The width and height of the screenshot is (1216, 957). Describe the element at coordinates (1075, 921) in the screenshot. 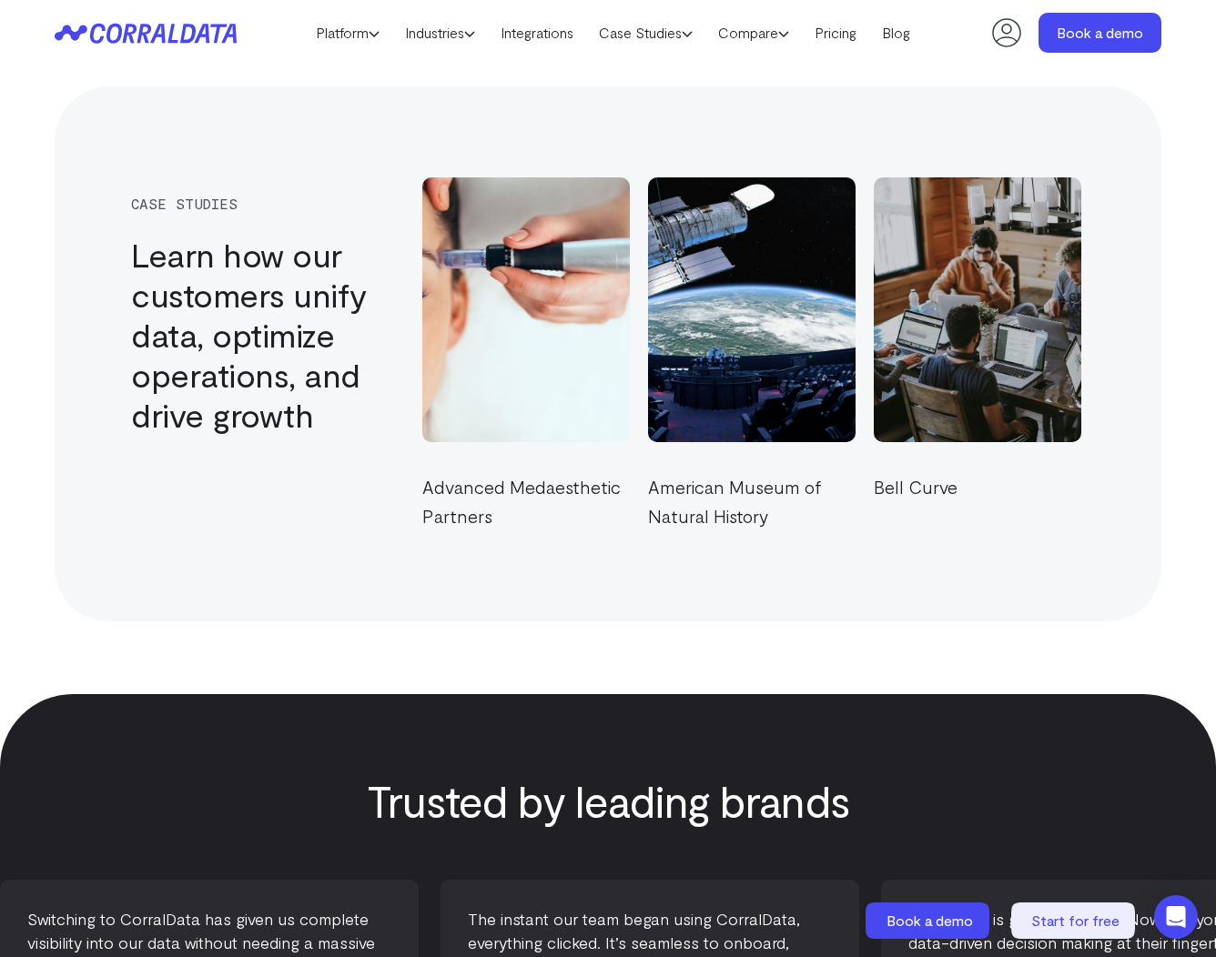

I see `a: Start for free` at that location.